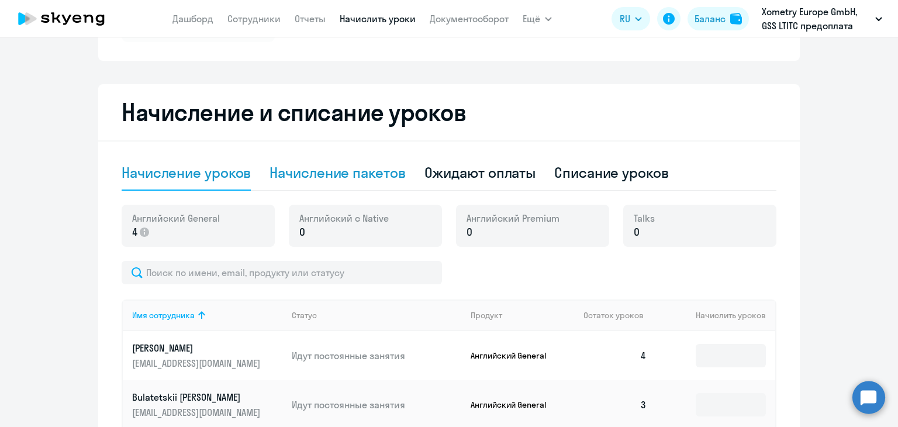 The image size is (898, 427). What do you see at coordinates (537, 19) in the screenshot?
I see `button: Ещё` at bounding box center [537, 19].